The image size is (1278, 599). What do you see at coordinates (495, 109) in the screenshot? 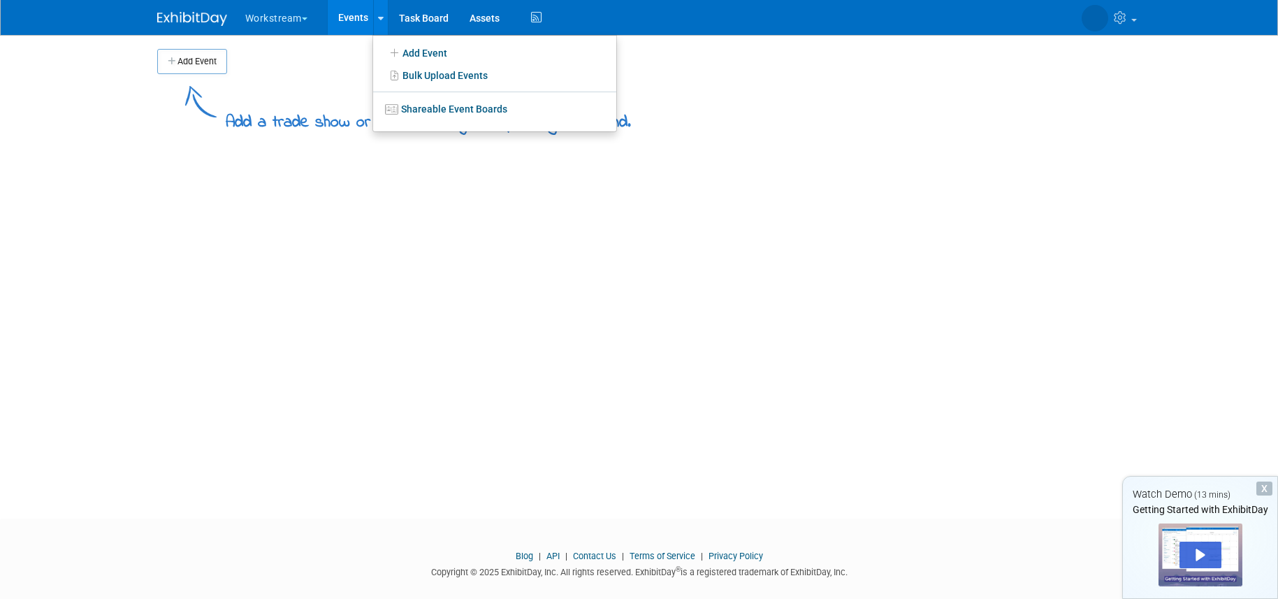
I see `a: Shareable Event Boards` at bounding box center [495, 109].